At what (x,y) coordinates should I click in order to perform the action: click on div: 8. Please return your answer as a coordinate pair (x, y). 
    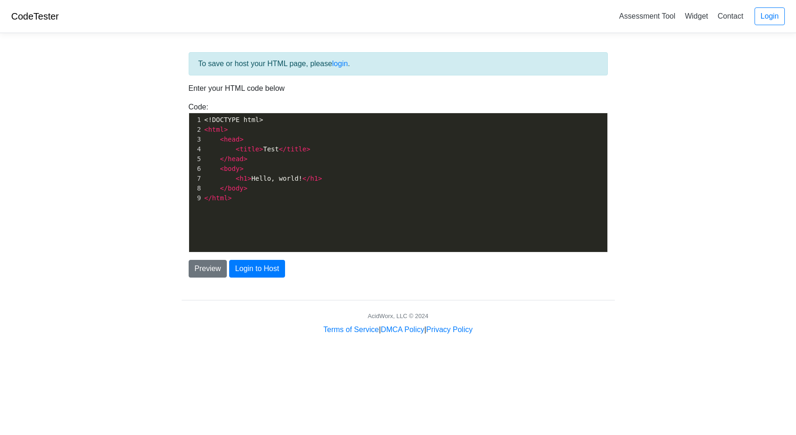
    Looking at the image, I should click on (196, 188).